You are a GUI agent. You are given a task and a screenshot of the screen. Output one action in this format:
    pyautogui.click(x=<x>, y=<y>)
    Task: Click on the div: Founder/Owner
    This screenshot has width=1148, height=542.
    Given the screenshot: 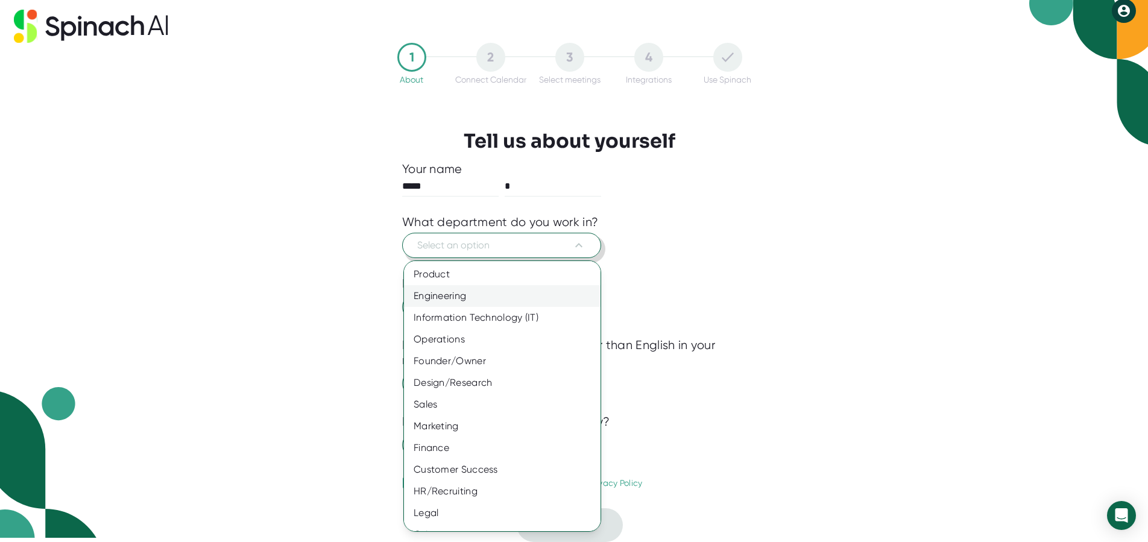 What is the action you would take?
    pyautogui.click(x=507, y=361)
    